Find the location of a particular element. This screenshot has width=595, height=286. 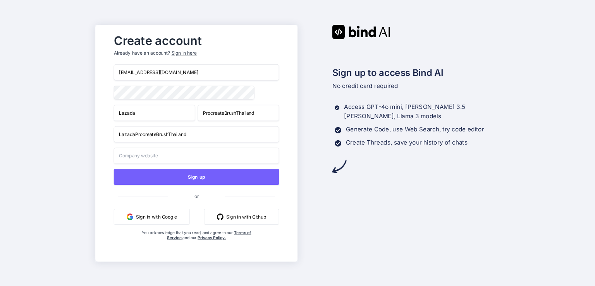

p: Already have an account? is located at coordinates (196, 53).